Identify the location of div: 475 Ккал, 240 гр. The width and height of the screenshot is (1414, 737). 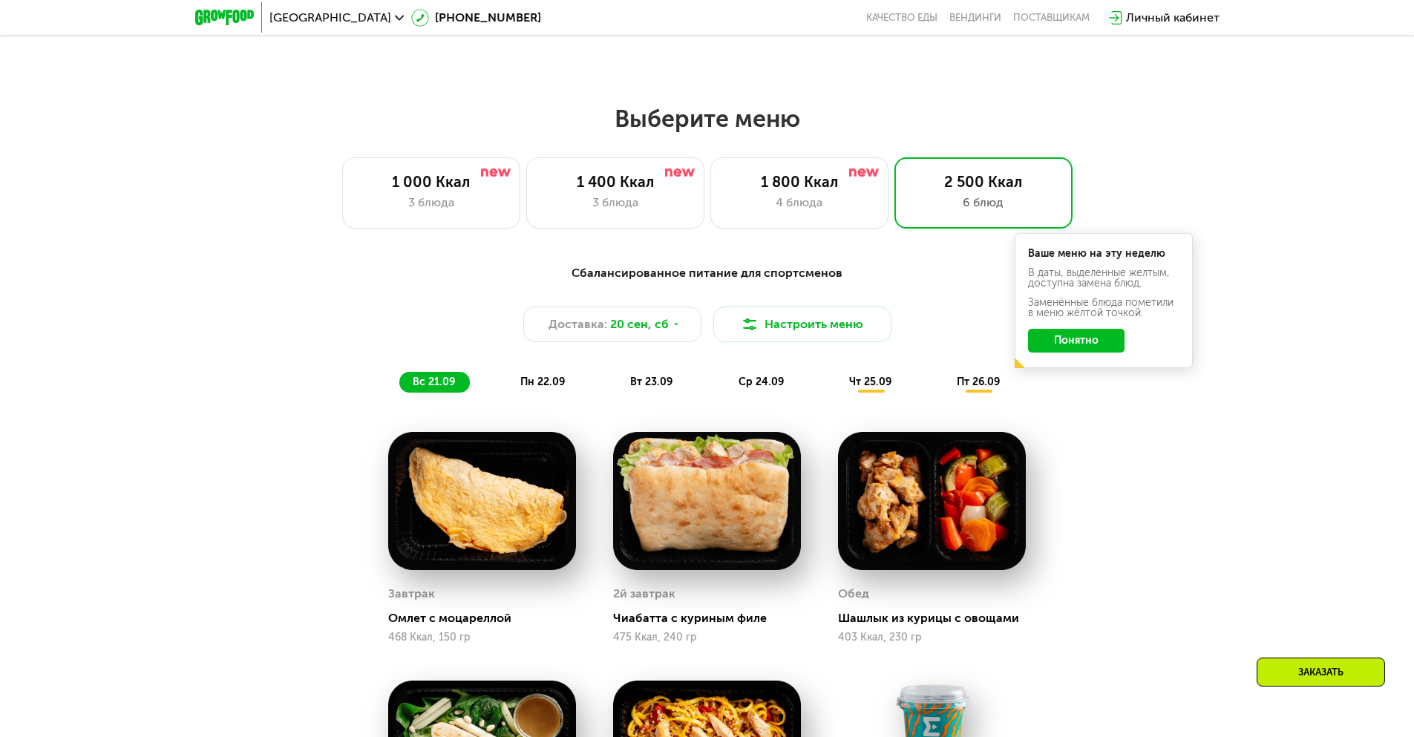
(707, 638).